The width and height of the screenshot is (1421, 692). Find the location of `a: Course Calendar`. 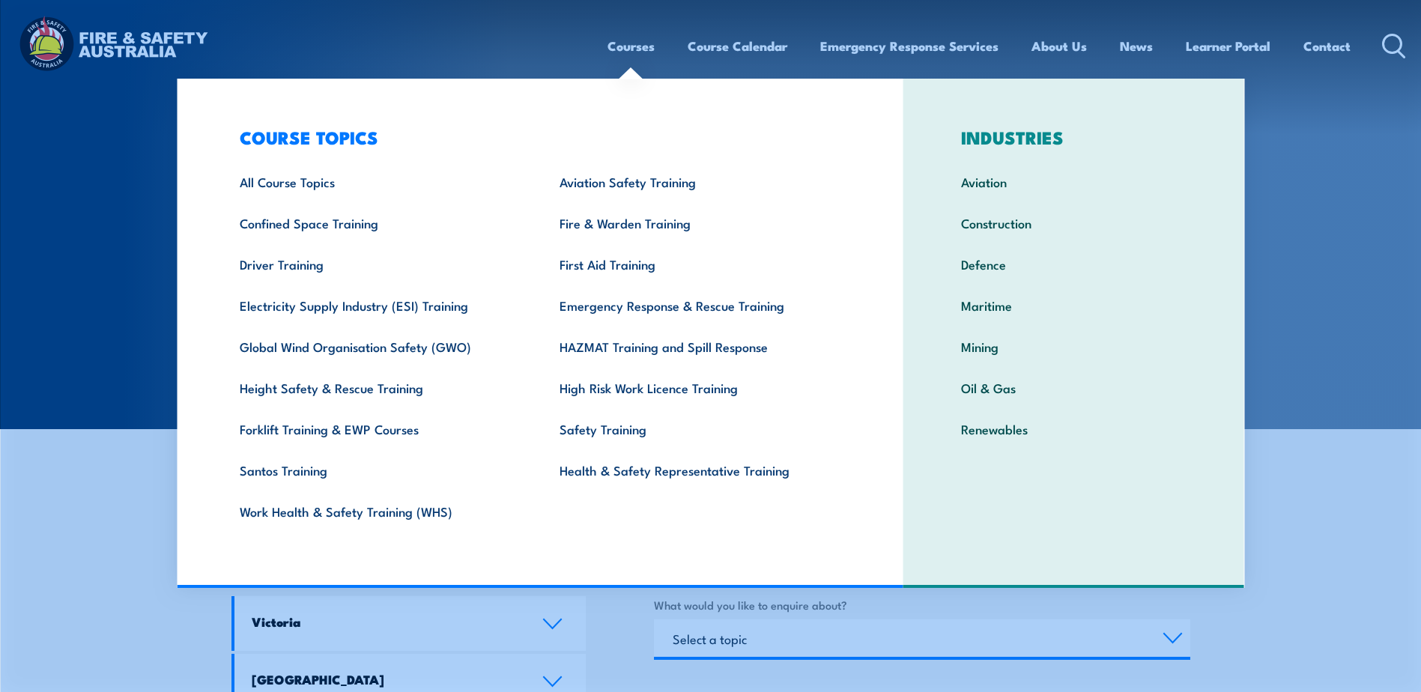

a: Course Calendar is located at coordinates (737, 46).